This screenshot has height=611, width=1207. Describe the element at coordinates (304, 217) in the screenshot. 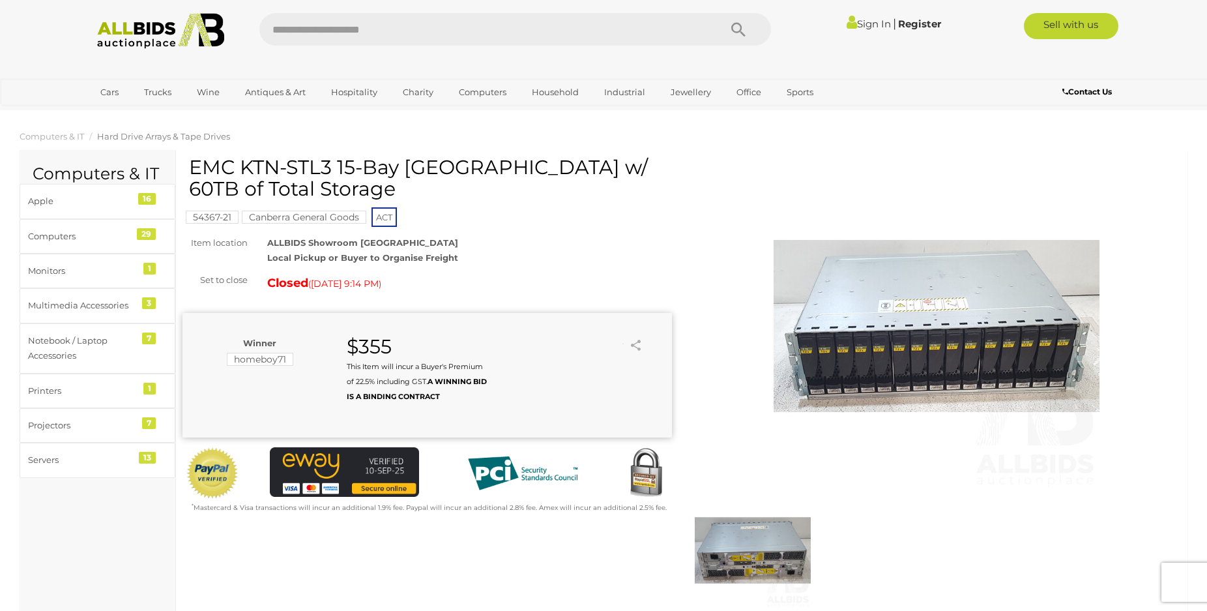

I see `mark: Canberra General Goods` at that location.